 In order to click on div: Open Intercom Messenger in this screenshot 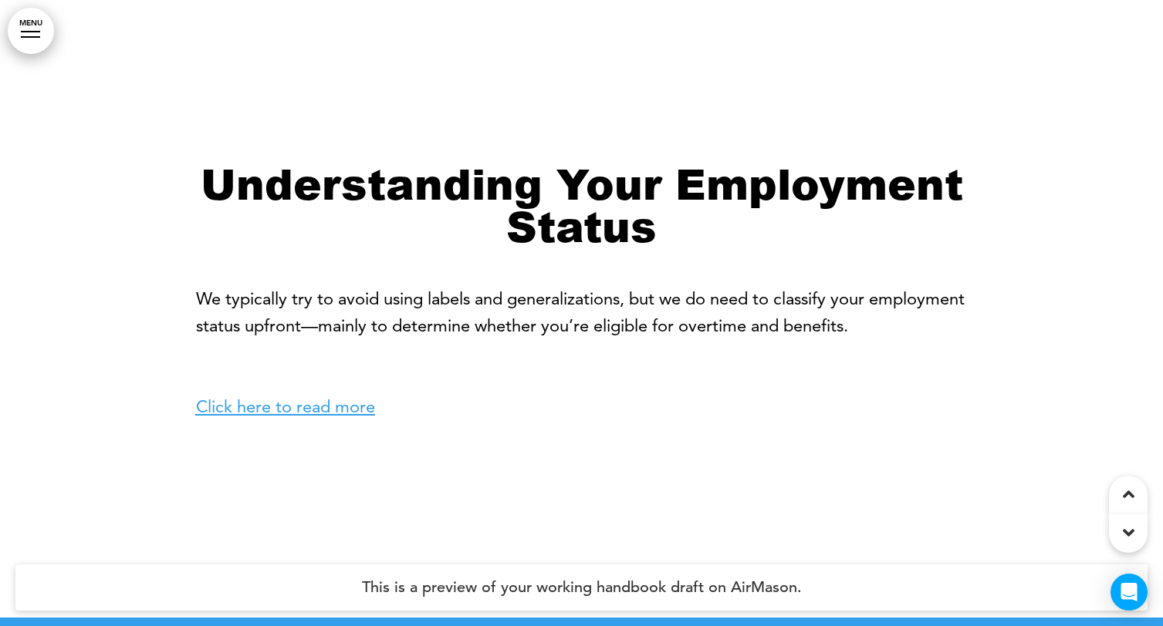, I will do `click(1129, 592)`.